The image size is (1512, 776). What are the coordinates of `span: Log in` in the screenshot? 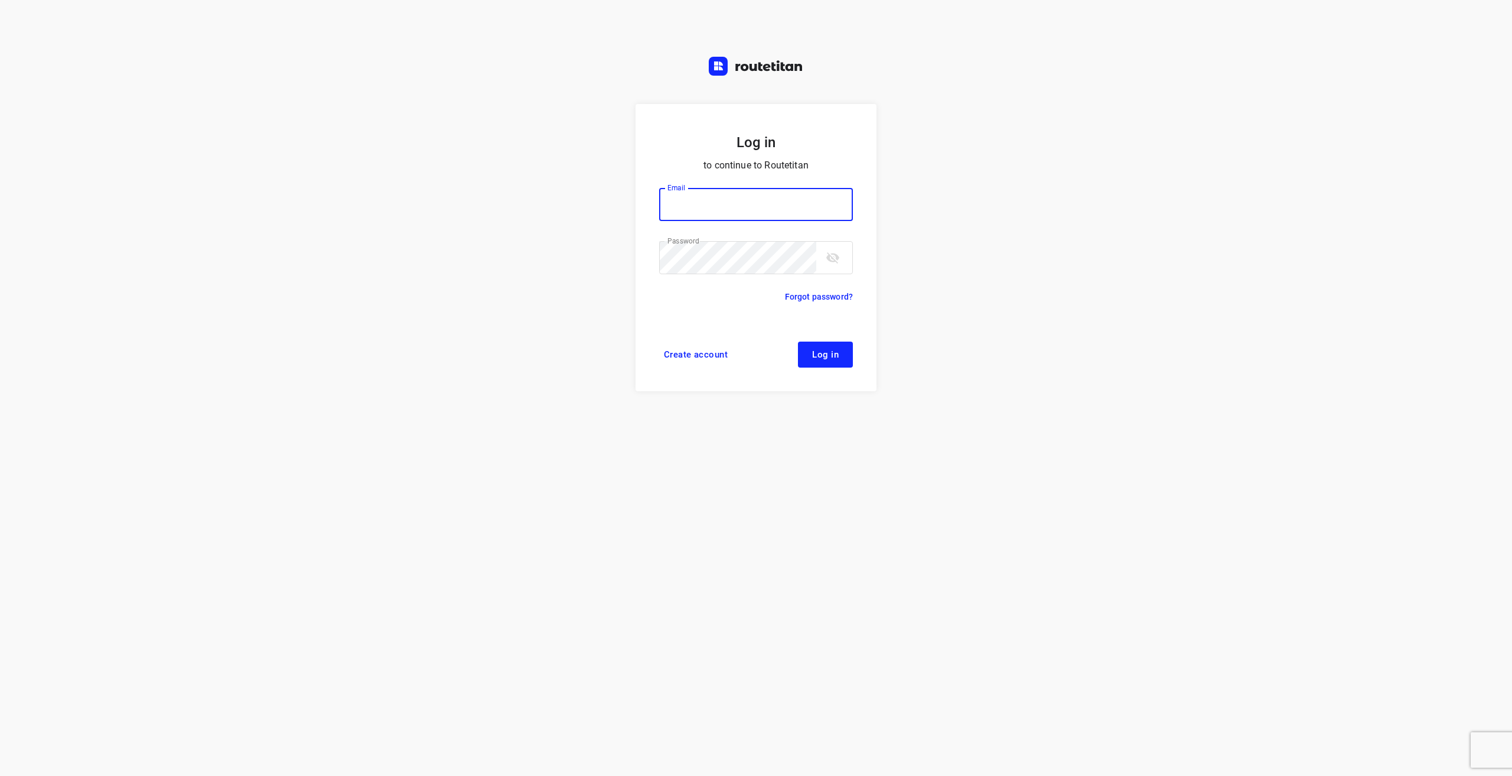 It's located at (825, 354).